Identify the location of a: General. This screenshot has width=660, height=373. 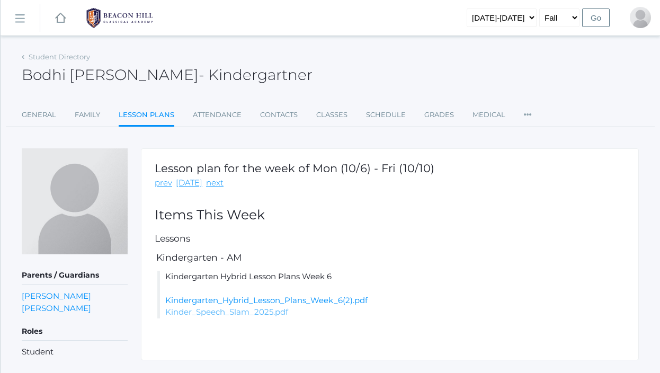
(39, 115).